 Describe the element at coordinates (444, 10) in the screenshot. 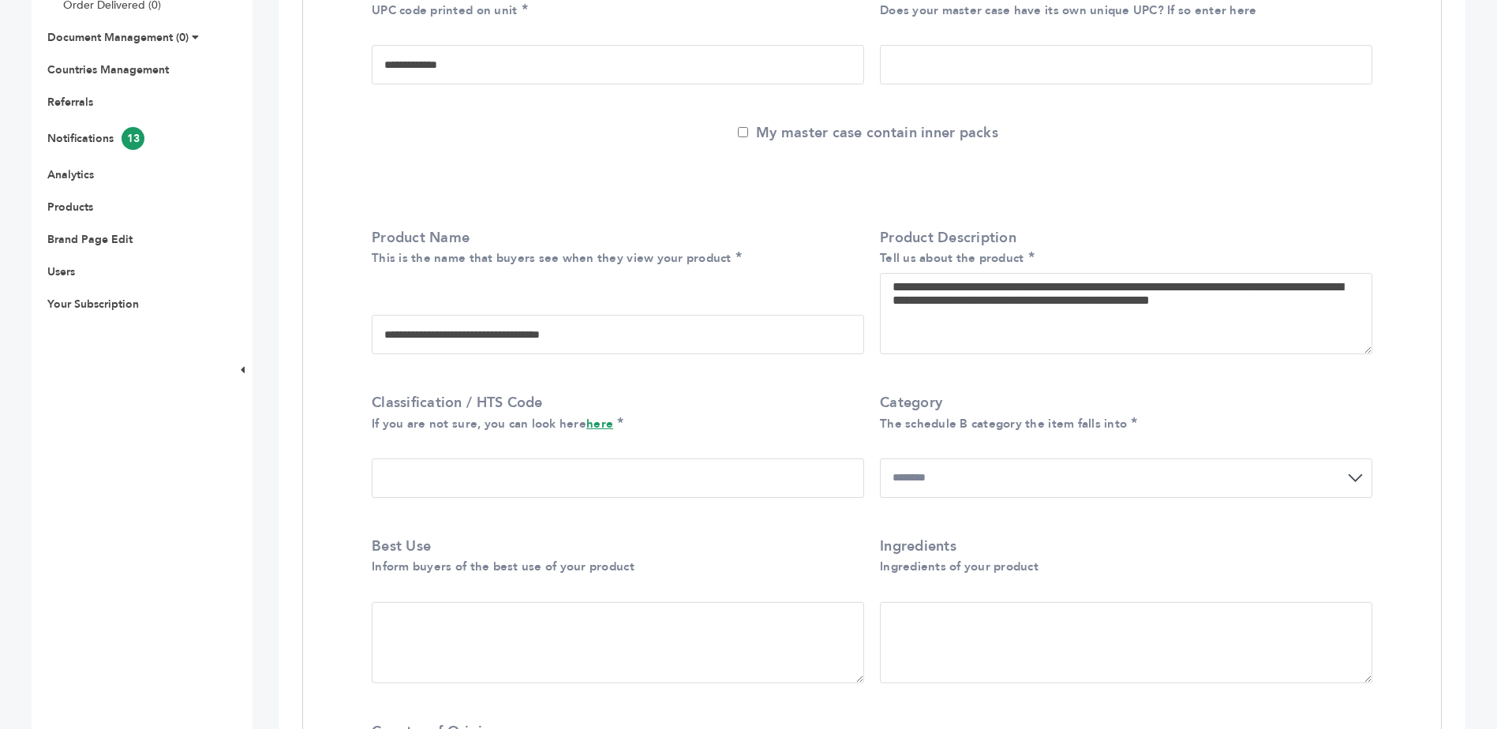

I see `small: UPC code printed on unit` at that location.